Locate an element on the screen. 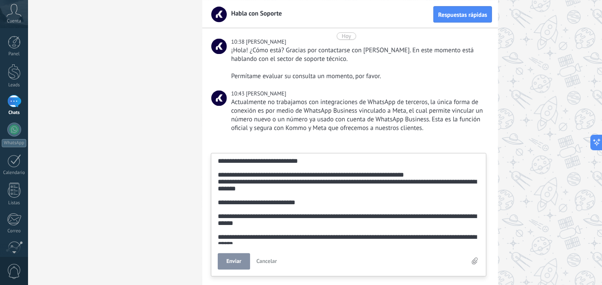 The width and height of the screenshot is (602, 285). div: Permítame evaluar su consulta un momento, por favor. is located at coordinates (358, 76).